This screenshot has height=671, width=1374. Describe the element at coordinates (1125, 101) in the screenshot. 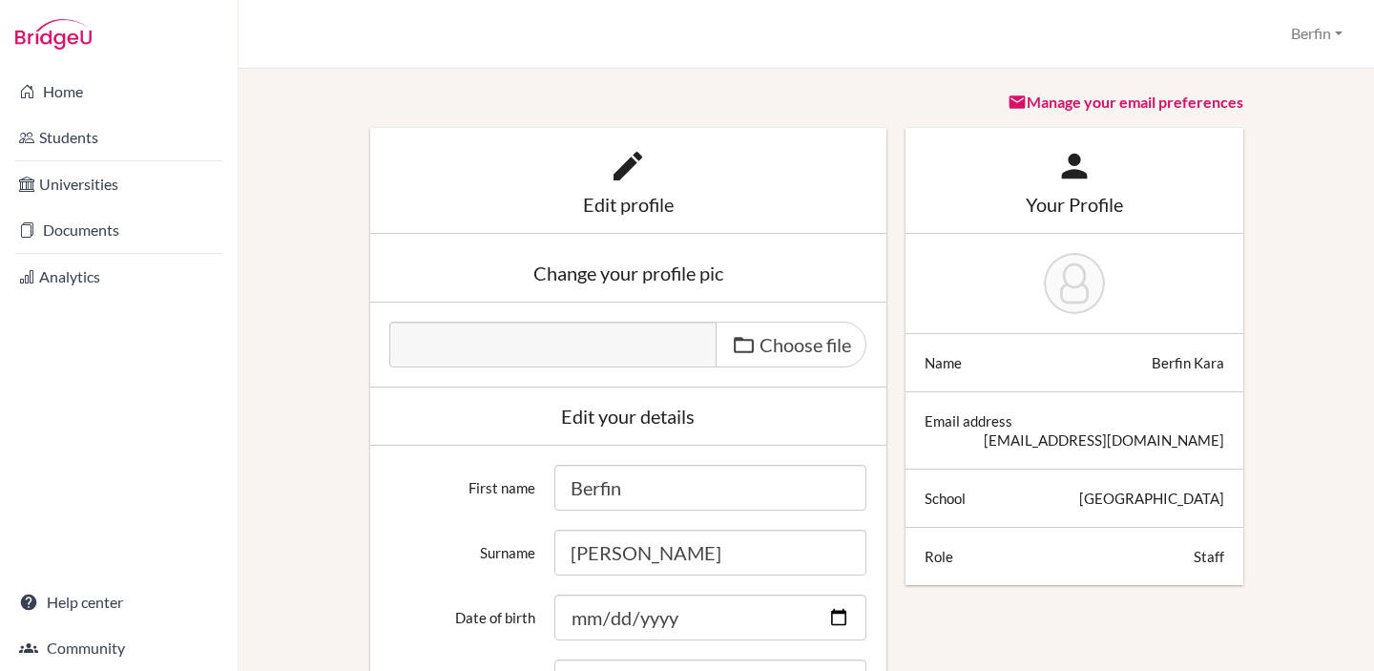

I see `a: Manage your email preferences` at that location.